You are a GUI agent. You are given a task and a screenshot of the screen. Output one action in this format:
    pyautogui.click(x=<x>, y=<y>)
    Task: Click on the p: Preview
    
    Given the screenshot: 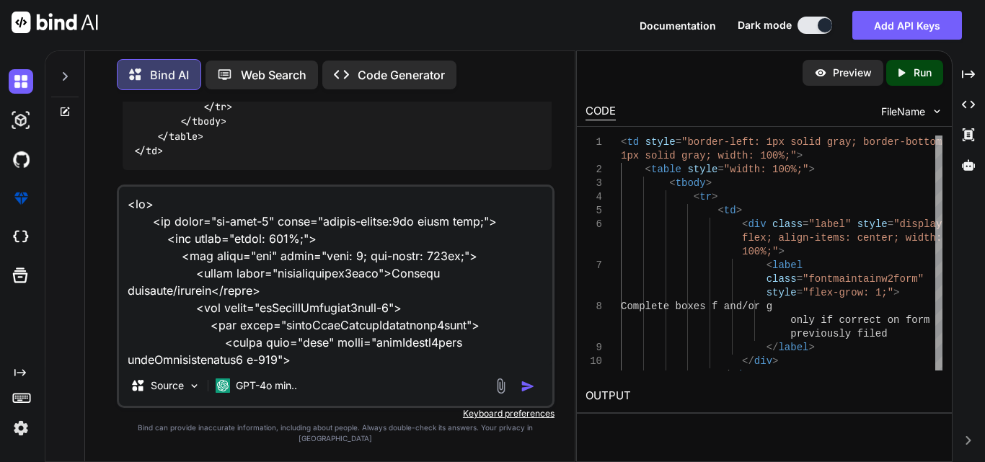 What is the action you would take?
    pyautogui.click(x=852, y=73)
    